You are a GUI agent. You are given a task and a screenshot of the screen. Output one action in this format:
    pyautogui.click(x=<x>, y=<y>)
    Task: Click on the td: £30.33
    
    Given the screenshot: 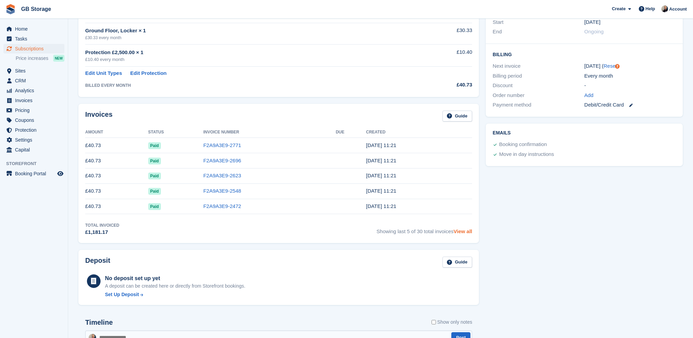 What is the action you would take?
    pyautogui.click(x=441, y=33)
    